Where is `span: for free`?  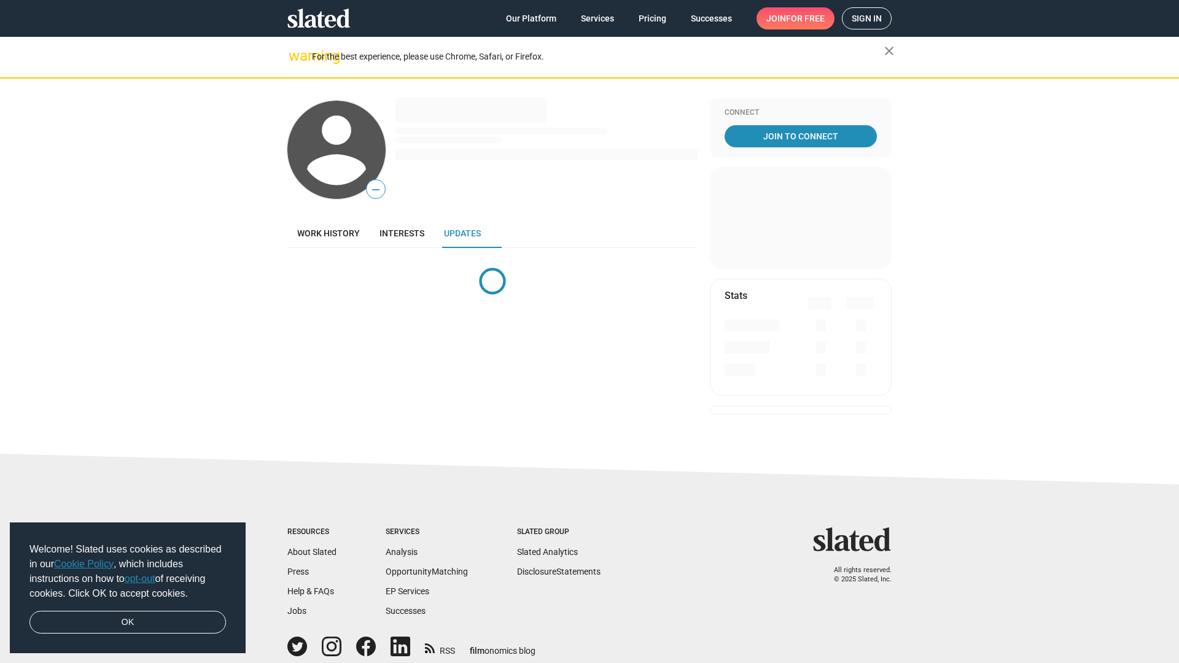
span: for free is located at coordinates (805, 18).